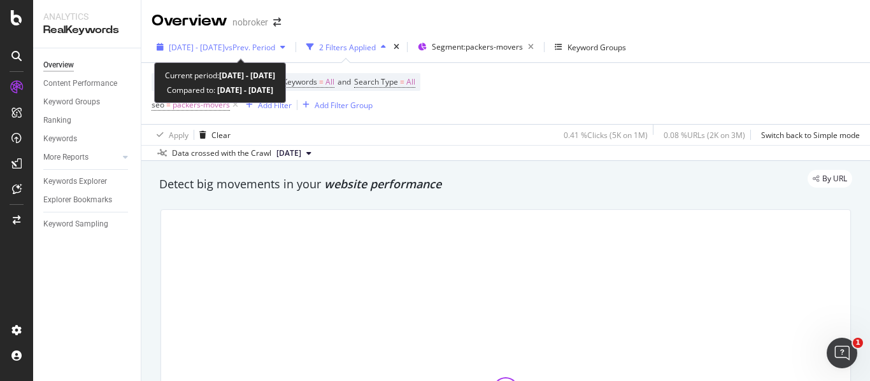  Describe the element at coordinates (250, 22) in the screenshot. I see `div: nobroker` at that location.